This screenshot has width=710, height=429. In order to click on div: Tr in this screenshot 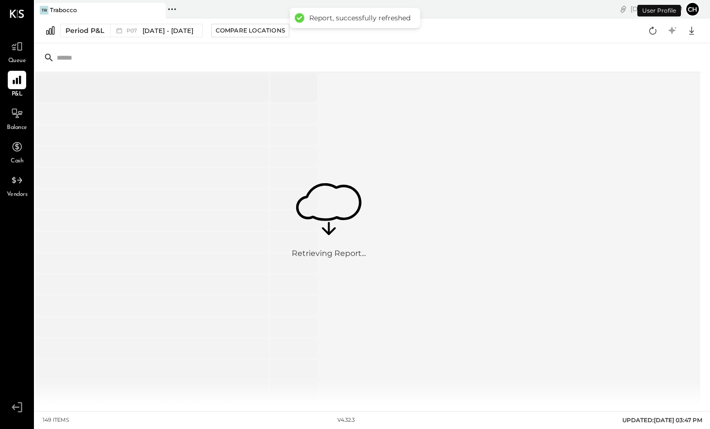, I will do `click(44, 10)`.